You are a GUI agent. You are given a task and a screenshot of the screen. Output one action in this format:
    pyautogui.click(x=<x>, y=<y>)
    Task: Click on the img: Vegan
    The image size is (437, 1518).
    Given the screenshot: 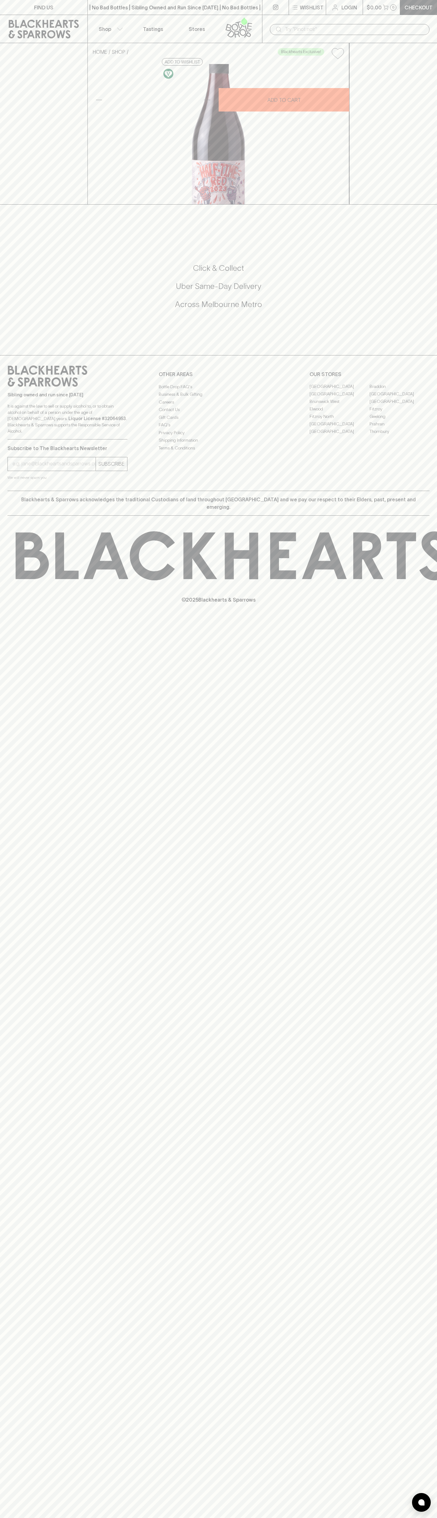 What is the action you would take?
    pyautogui.click(x=168, y=74)
    